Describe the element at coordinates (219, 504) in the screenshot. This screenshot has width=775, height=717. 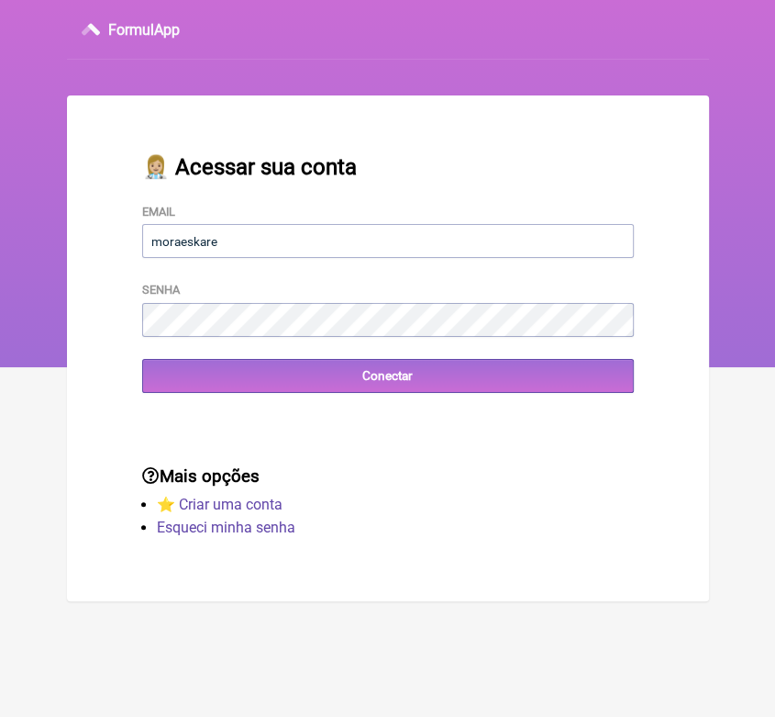
I see `a: ⭐️ Criar uma conta` at that location.